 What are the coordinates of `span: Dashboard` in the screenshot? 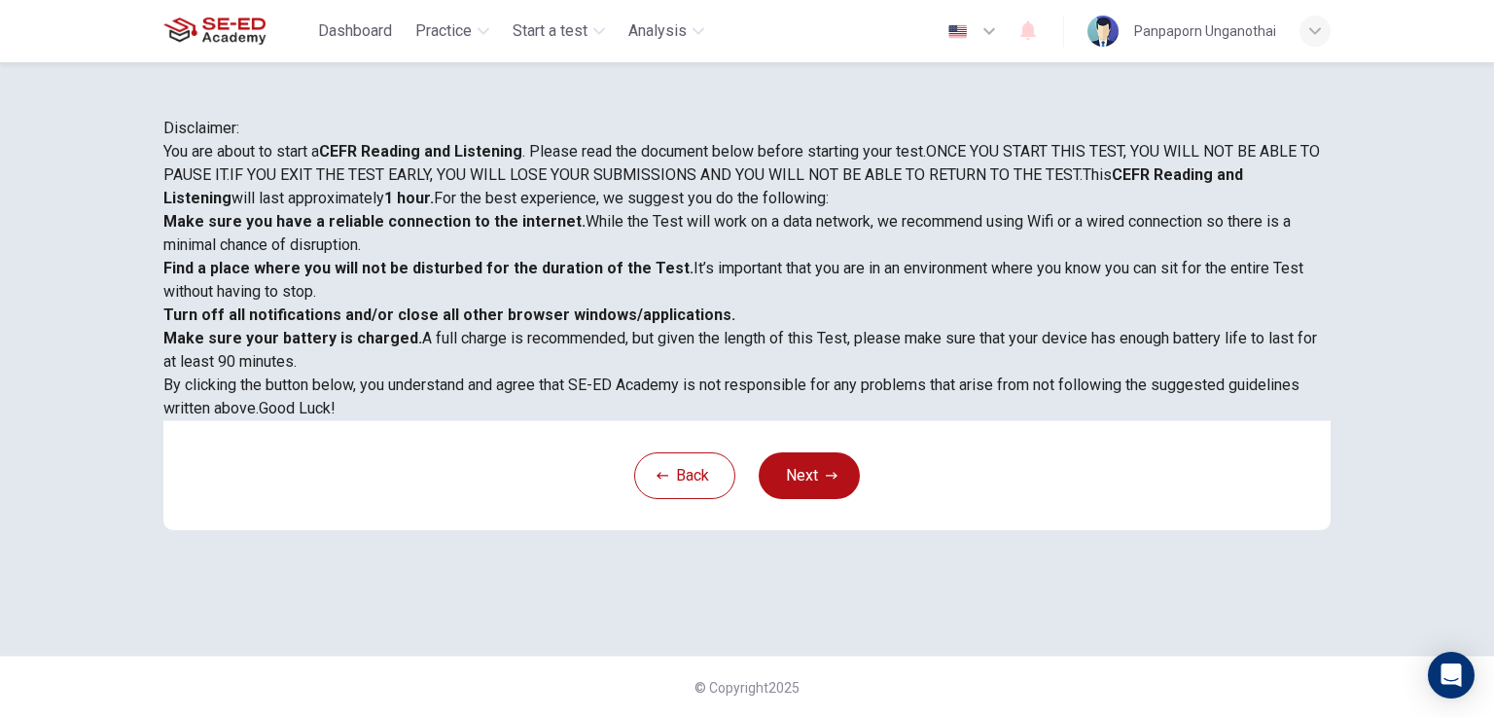 It's located at (355, 31).